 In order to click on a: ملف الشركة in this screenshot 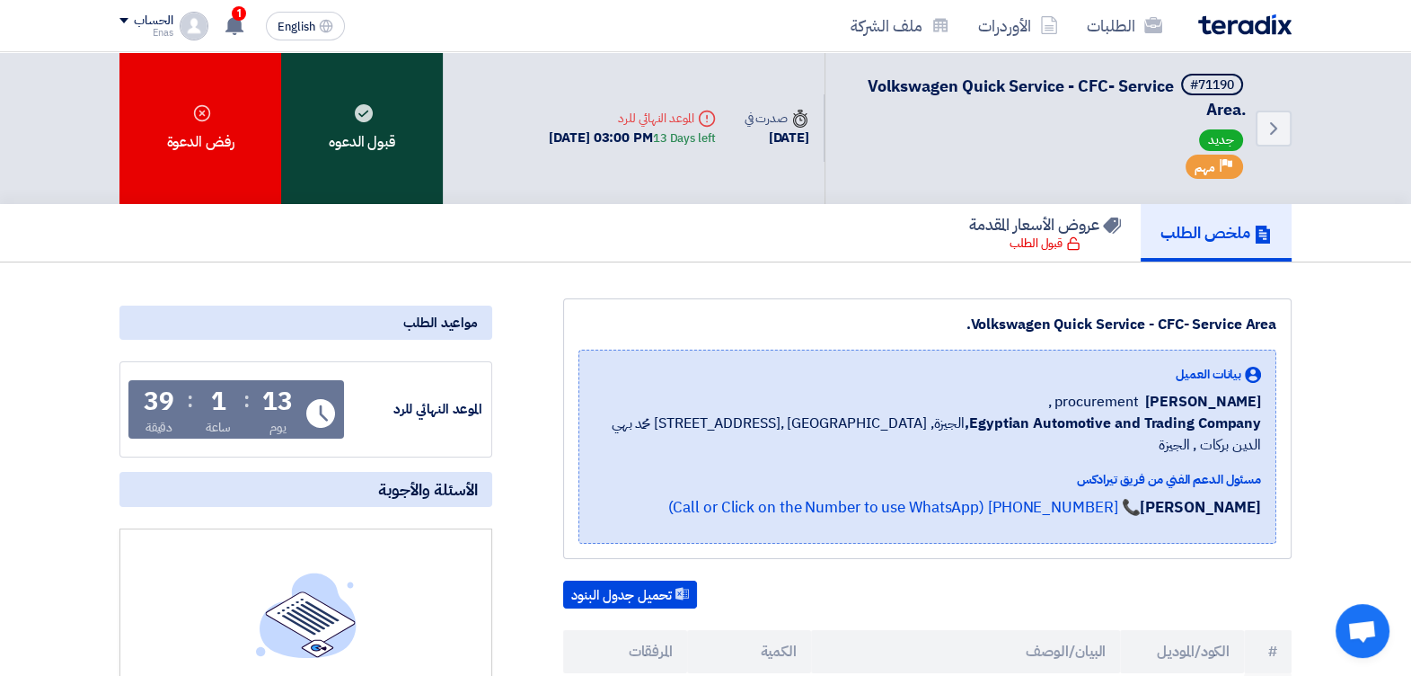, I will do `click(900, 25)`.